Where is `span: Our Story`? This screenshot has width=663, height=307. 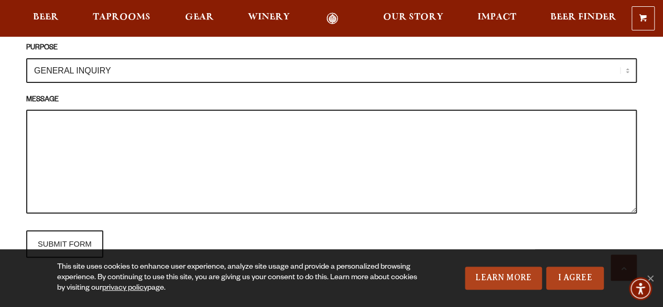 span: Our Story is located at coordinates (413, 17).